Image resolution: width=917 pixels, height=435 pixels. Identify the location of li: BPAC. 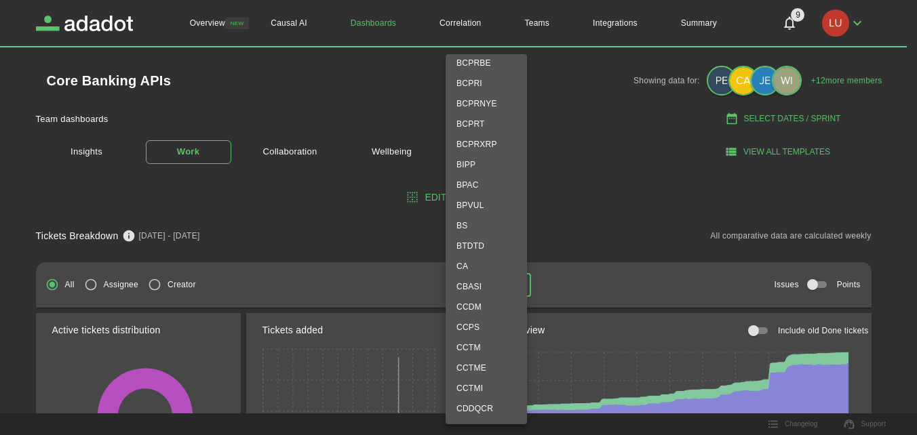
(486, 185).